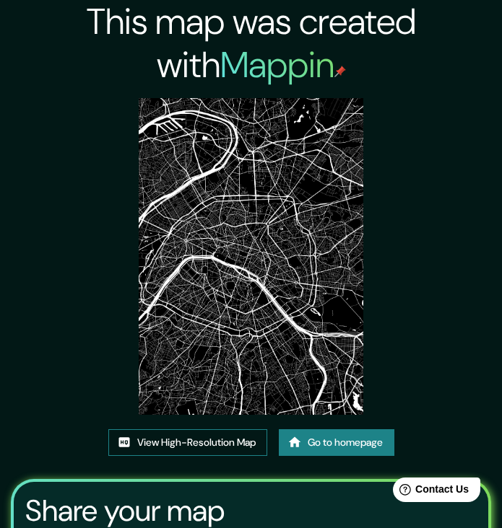  Describe the element at coordinates (69, 17) in the screenshot. I see `span: Contact Us` at that location.